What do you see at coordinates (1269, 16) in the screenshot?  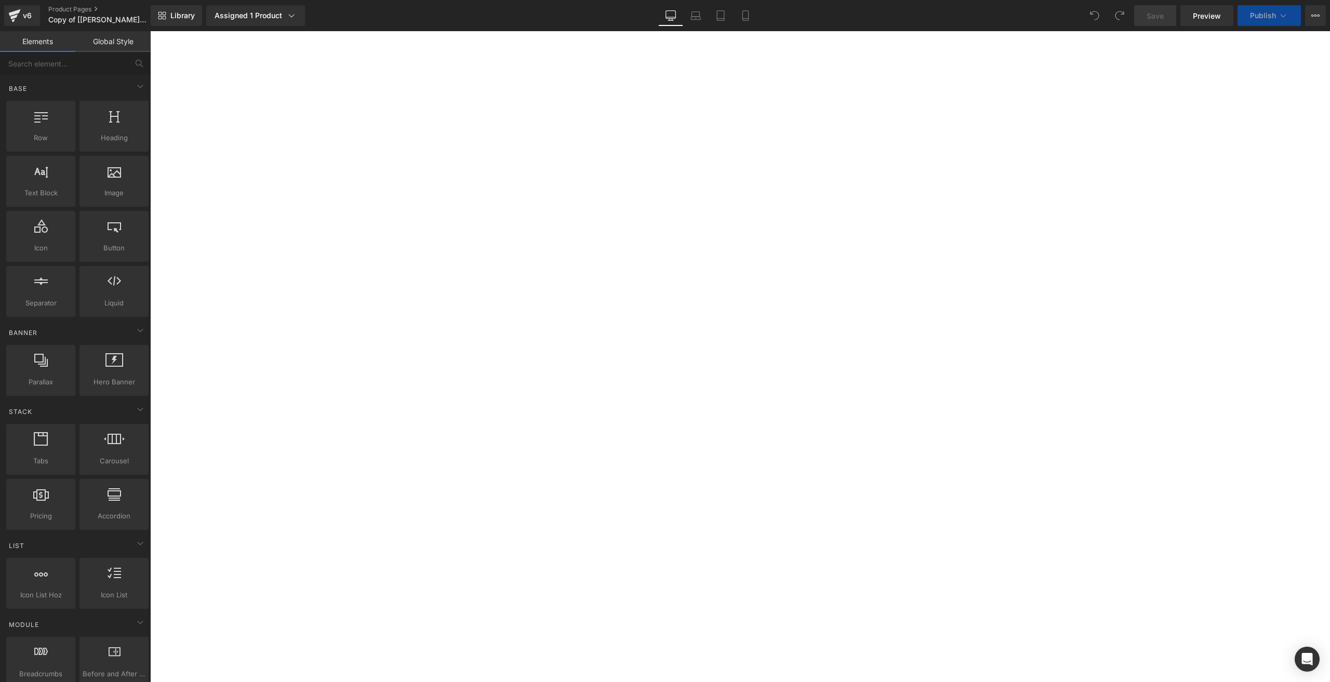 I see `button: Publish` at bounding box center [1269, 16].